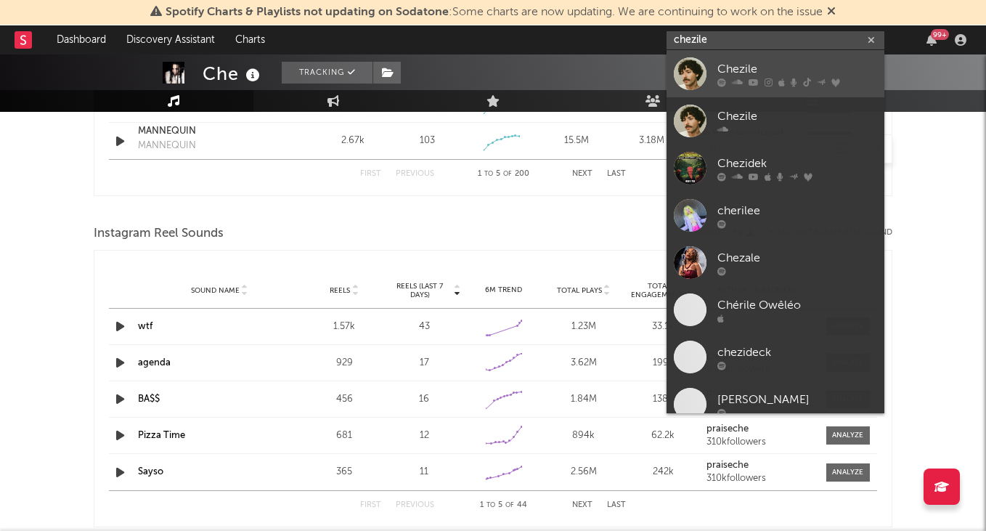  I want to click on div: 16, so click(424, 400).